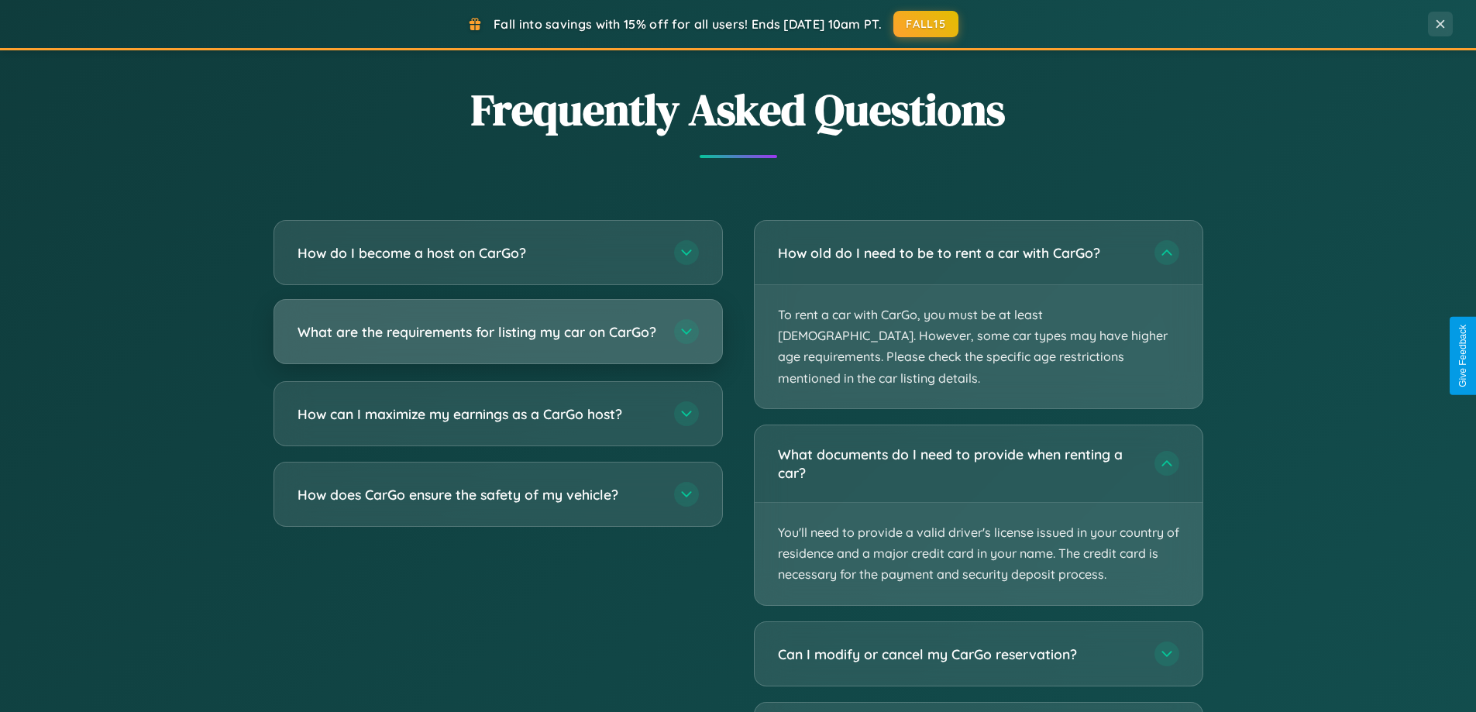 The image size is (1476, 712). What do you see at coordinates (959, 463) in the screenshot?
I see `h3: What documents do I need to provide when renting a car?` at bounding box center [959, 463].